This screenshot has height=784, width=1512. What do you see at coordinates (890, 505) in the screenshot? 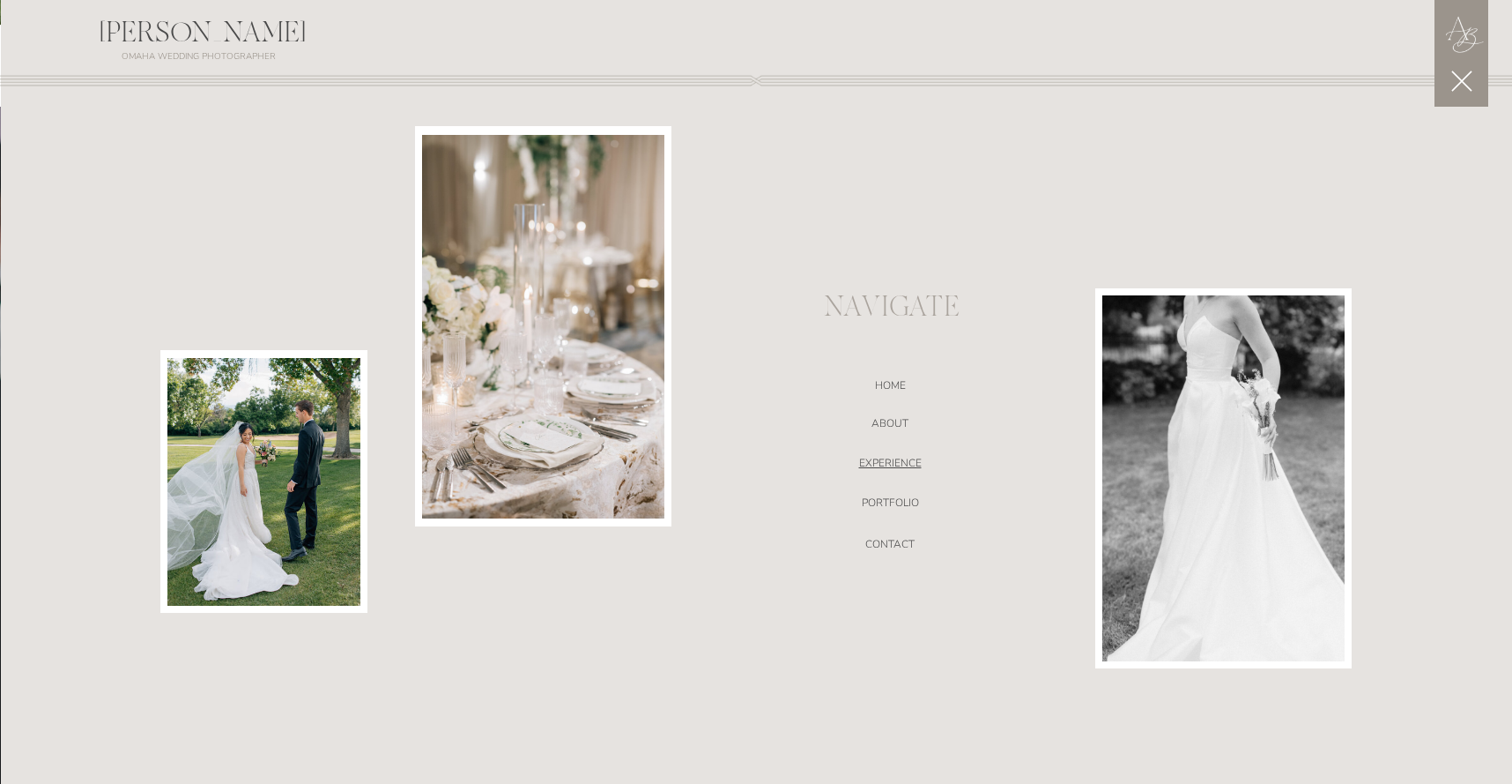
I see `a: portfolio` at bounding box center [890, 505].